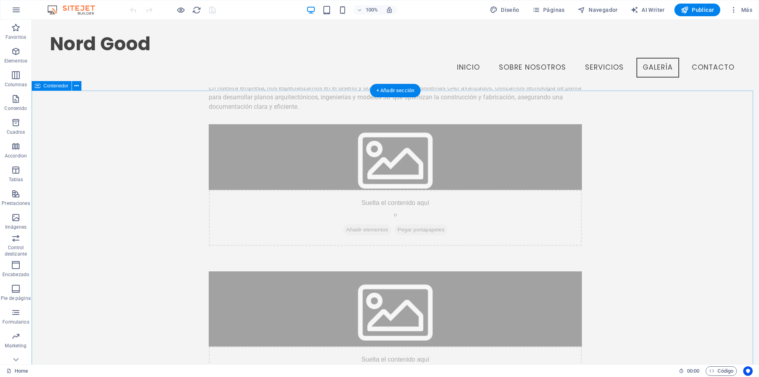 This screenshot has height=377, width=759. What do you see at coordinates (693, 371) in the screenshot?
I see `span: 00 00` at bounding box center [693, 371].